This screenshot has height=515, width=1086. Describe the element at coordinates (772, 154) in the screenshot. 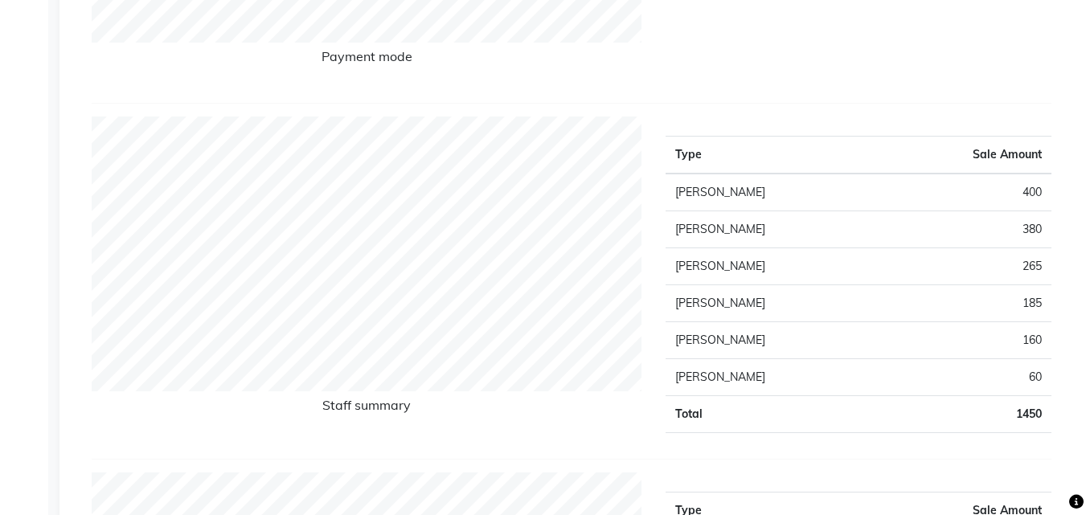

I see `th: Type` at that location.